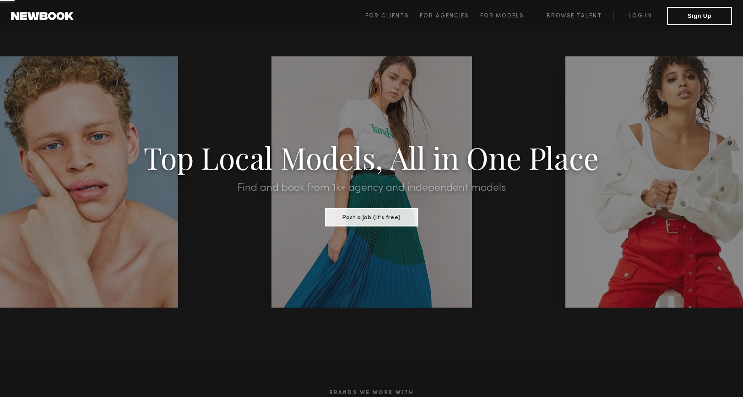 The width and height of the screenshot is (743, 397). I want to click on a: For Agencies, so click(450, 16).